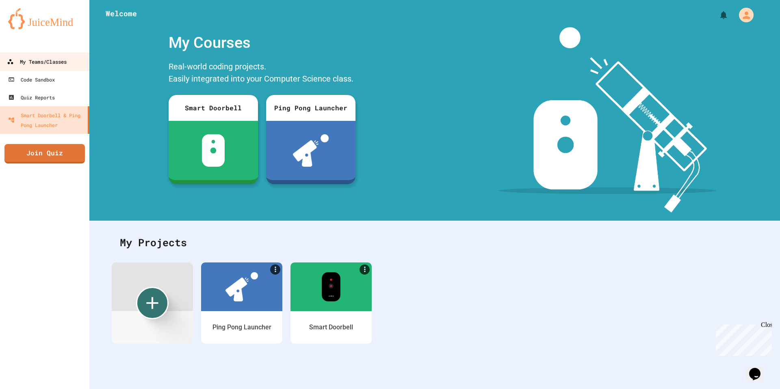 This screenshot has width=780, height=389. I want to click on div: Chat with us now!Close, so click(30, 27).